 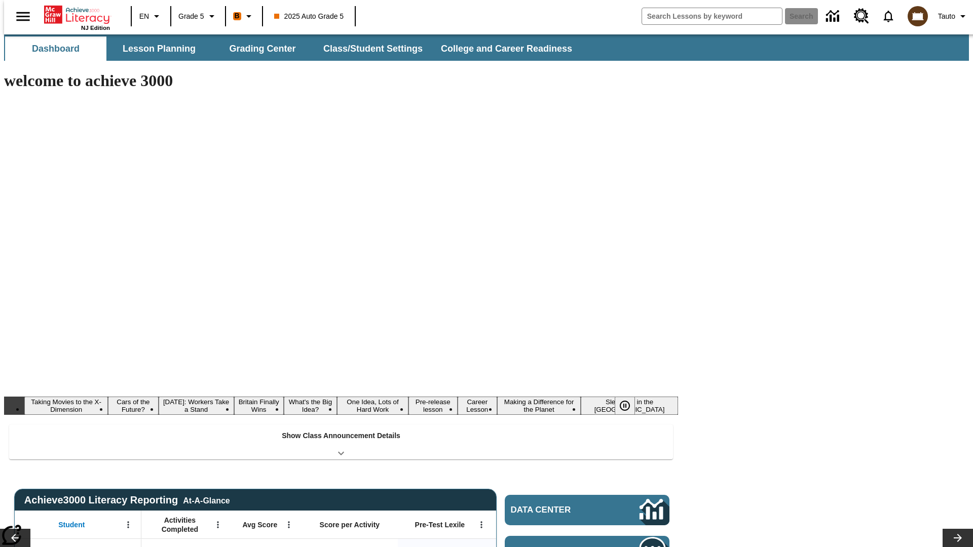 I want to click on button: Slide 5 What's the Big Idea?, so click(x=310, y=406).